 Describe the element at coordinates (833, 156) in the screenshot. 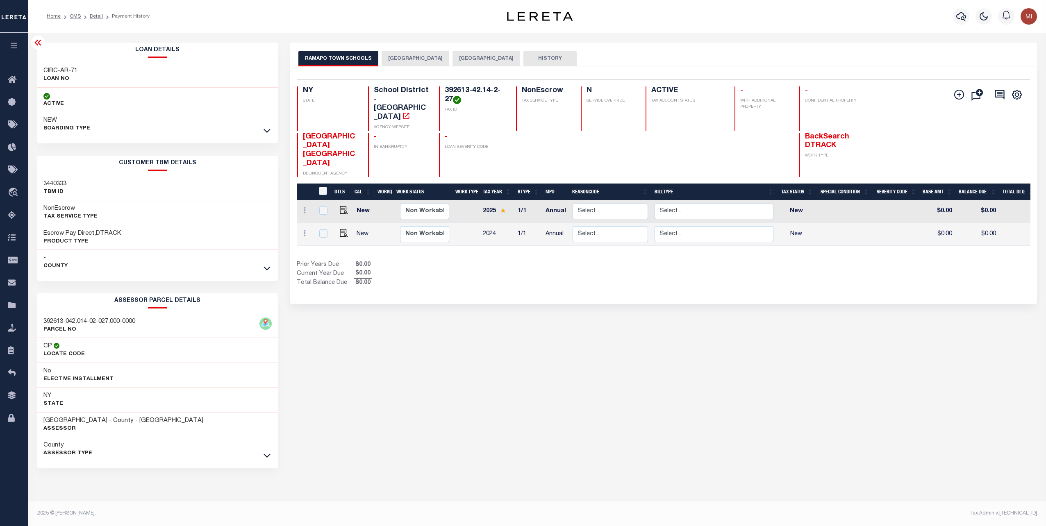

I see `p: WORK TYPE` at that location.